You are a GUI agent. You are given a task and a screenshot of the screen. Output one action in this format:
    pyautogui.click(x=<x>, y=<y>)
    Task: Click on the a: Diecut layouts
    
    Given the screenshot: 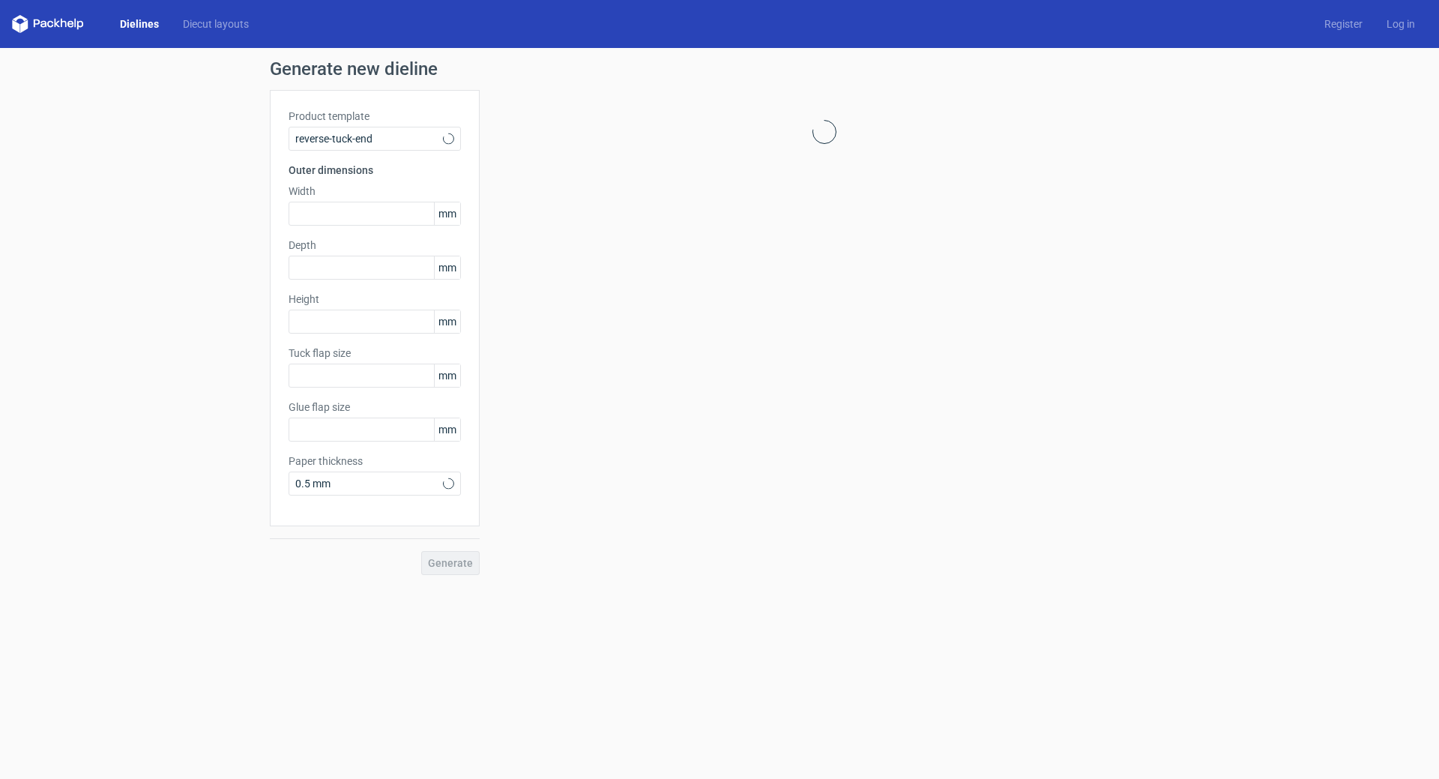 What is the action you would take?
    pyautogui.click(x=216, y=24)
    